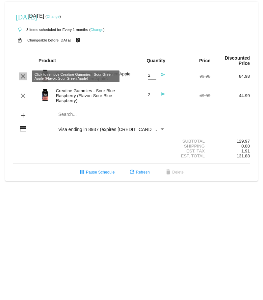 This screenshot has height=300, width=263. What do you see at coordinates (191, 156) in the screenshot?
I see `div: Est. Total` at bounding box center [191, 156].